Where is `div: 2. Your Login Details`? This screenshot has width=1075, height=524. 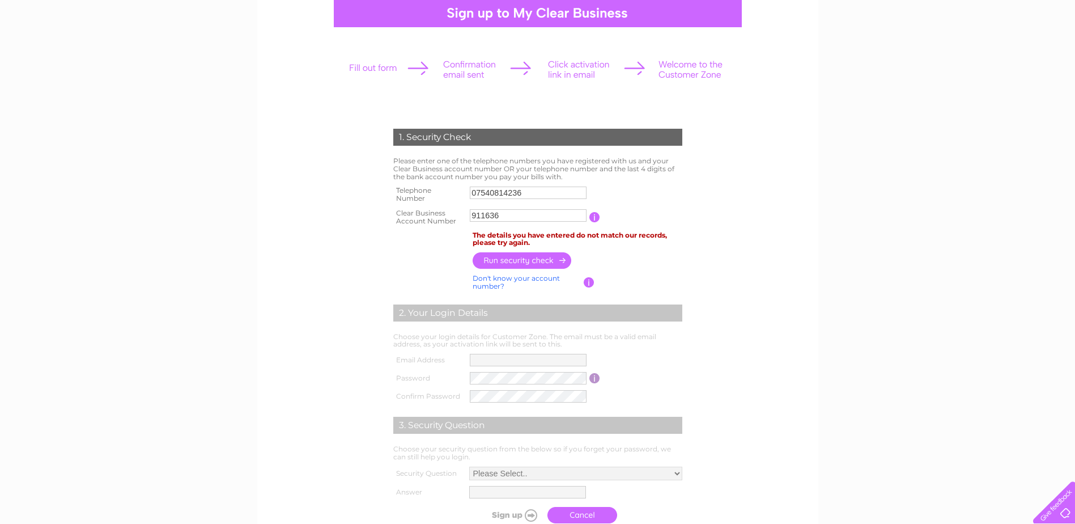
div: 2. Your Login Details is located at coordinates (538, 313).